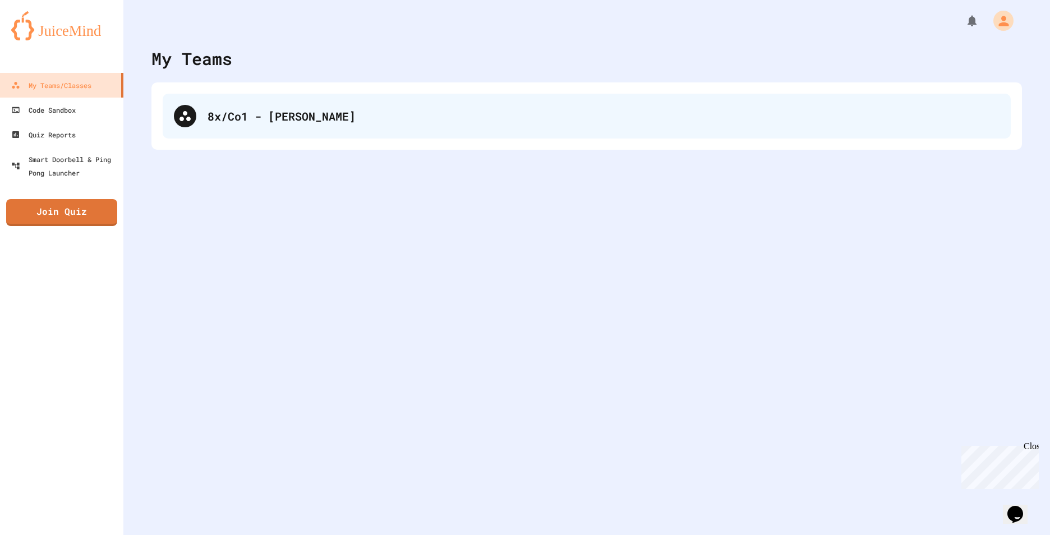 This screenshot has width=1050, height=535. Describe the element at coordinates (51, 85) in the screenshot. I see `div: My Teams/Classes` at that location.